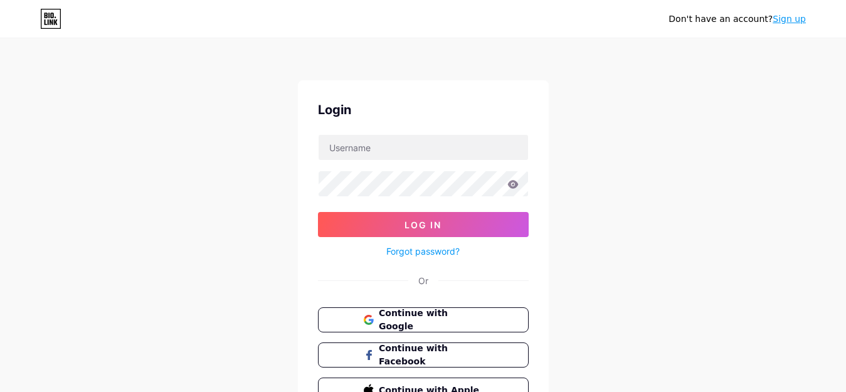  What do you see at coordinates (430, 355) in the screenshot?
I see `span: Continue with Facebook` at bounding box center [430, 355].